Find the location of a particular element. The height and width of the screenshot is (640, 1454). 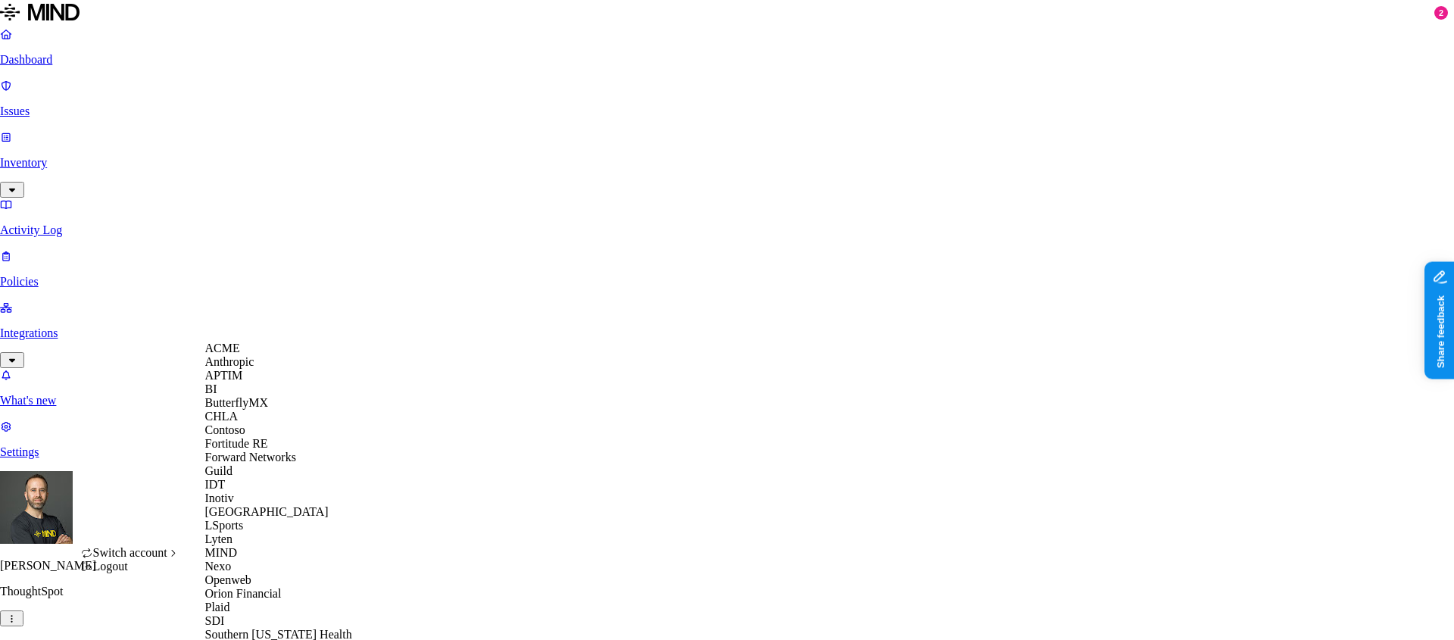

span: APTIM is located at coordinates (224, 375).